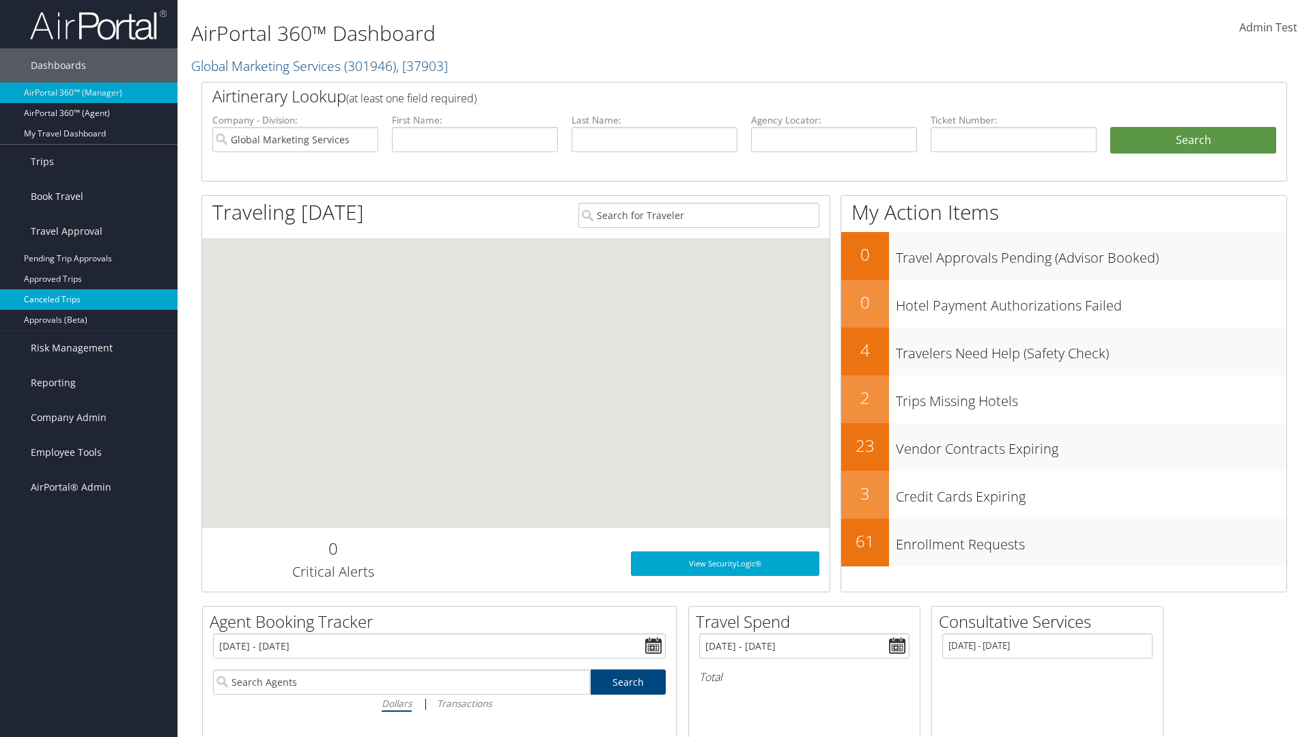 This screenshot has width=1311, height=737. What do you see at coordinates (1091, 541) in the screenshot?
I see `h3: Enrollment Requests` at bounding box center [1091, 541].